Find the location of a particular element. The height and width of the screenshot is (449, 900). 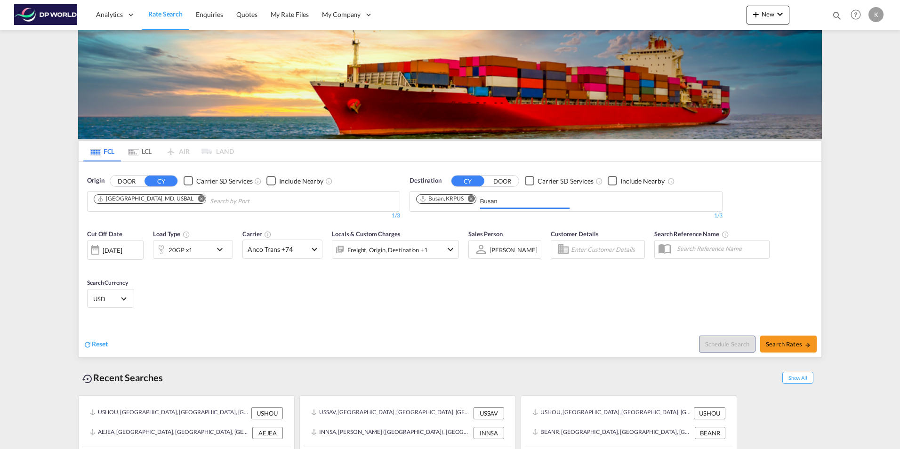

div: icon-magnify is located at coordinates (837, 17).